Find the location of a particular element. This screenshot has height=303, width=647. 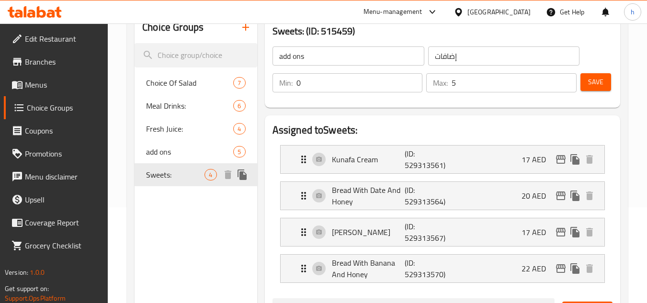

button: Save is located at coordinates (596, 82).